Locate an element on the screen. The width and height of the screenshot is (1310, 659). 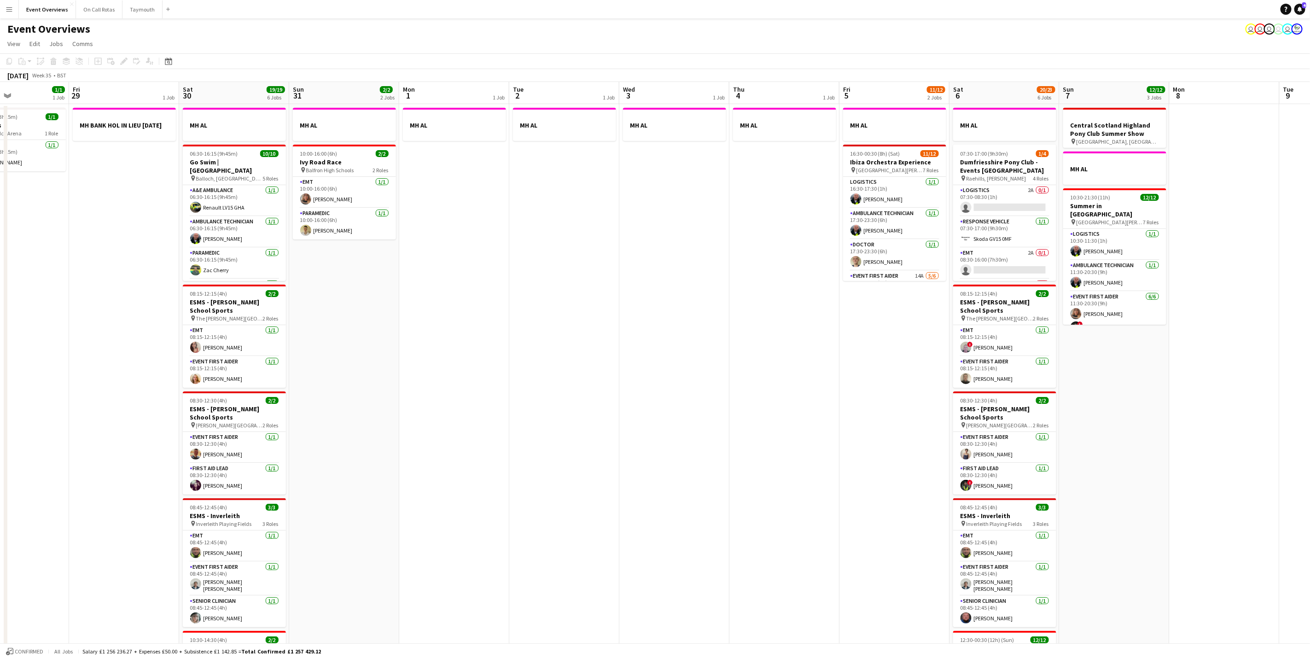
span: Sat is located at coordinates (958, 89).